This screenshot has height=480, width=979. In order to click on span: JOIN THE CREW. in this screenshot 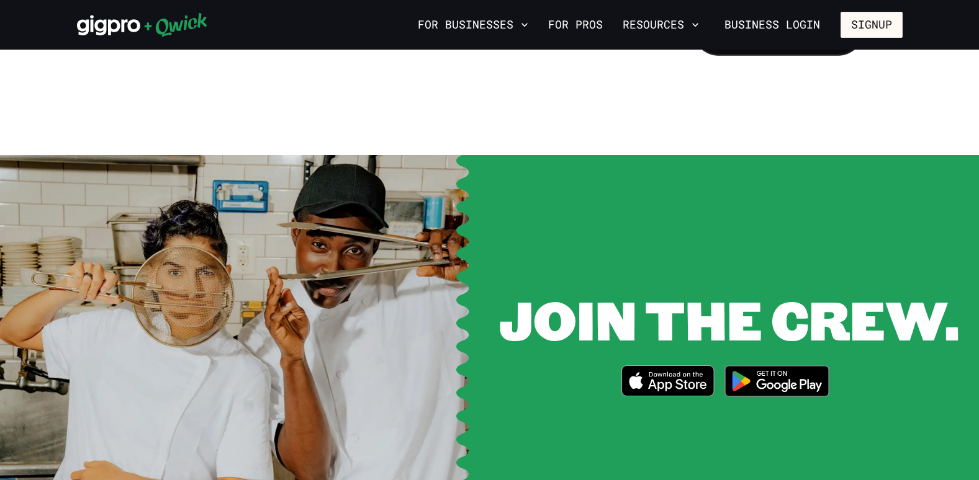, I will do `click(729, 319)`.